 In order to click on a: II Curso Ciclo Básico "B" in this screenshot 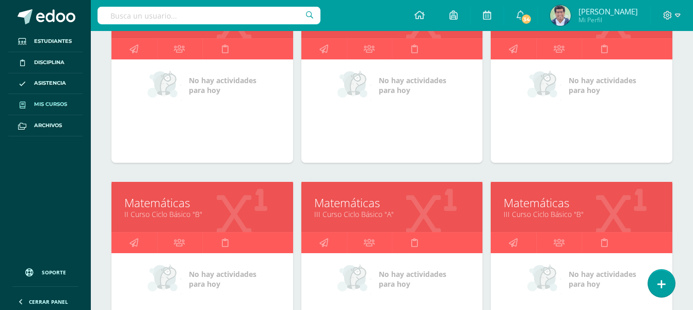, I will do `click(202, 214)`.